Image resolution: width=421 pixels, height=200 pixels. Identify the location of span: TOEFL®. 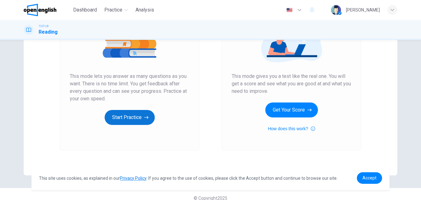
(44, 26).